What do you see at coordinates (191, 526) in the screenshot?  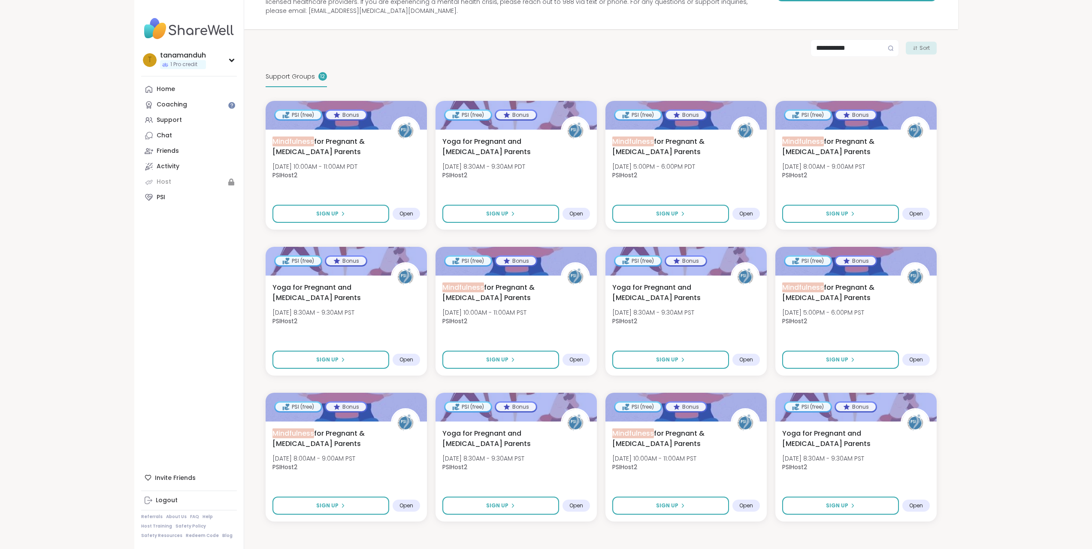 I see `a: Safety Policy` at bounding box center [191, 526].